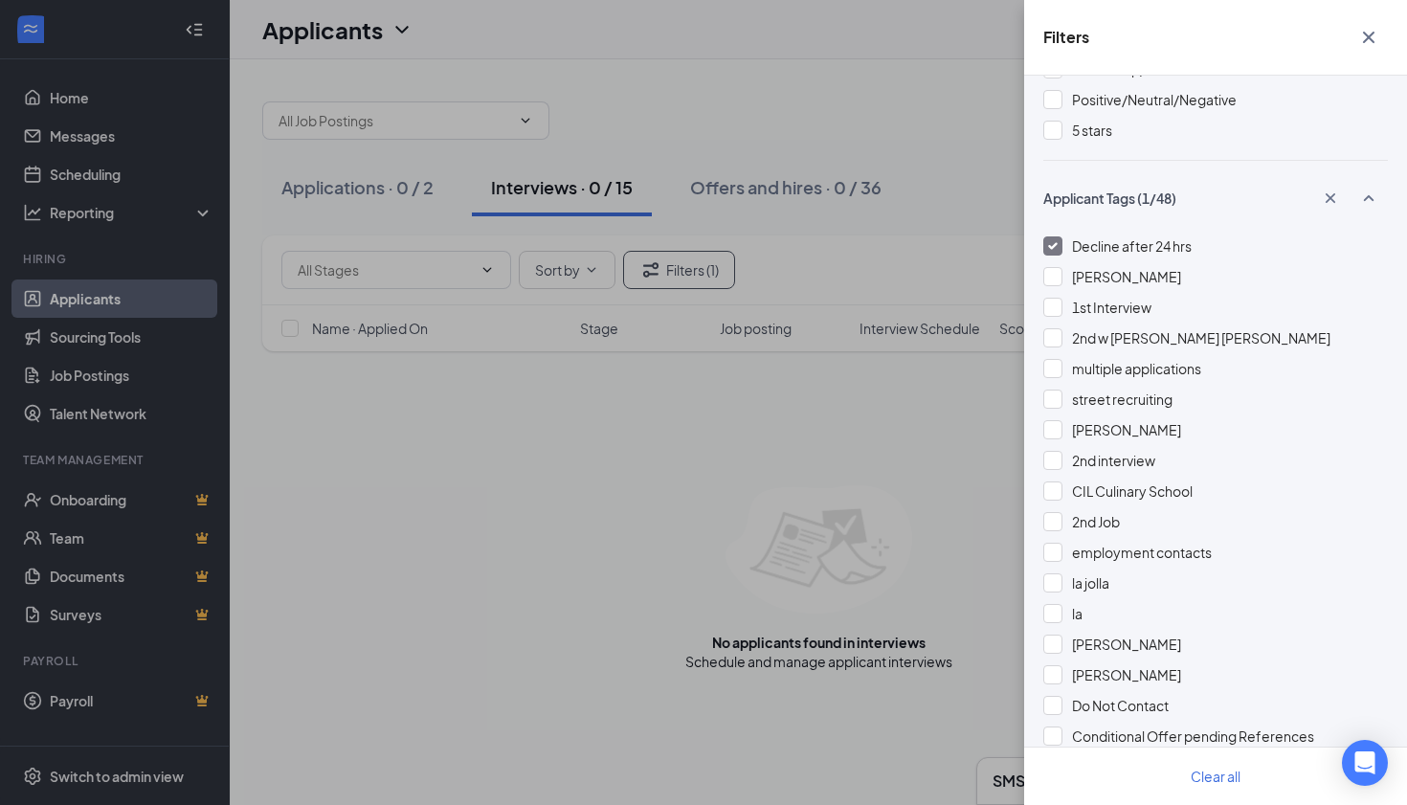 The width and height of the screenshot is (1407, 805). What do you see at coordinates (1142, 552) in the screenshot?
I see `span: employment contacts` at bounding box center [1142, 552].